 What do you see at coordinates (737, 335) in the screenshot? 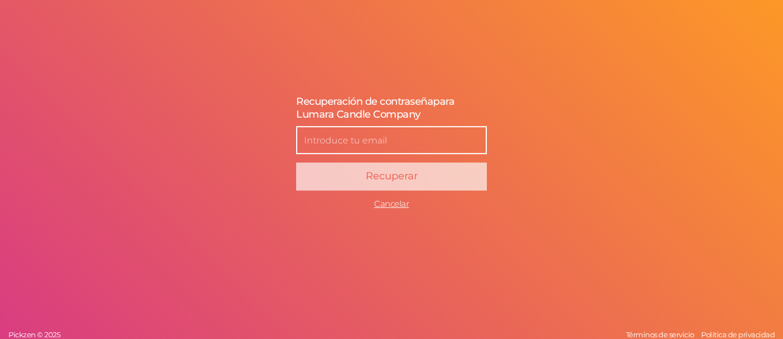
I see `span: Política de privacidad` at bounding box center [737, 335].